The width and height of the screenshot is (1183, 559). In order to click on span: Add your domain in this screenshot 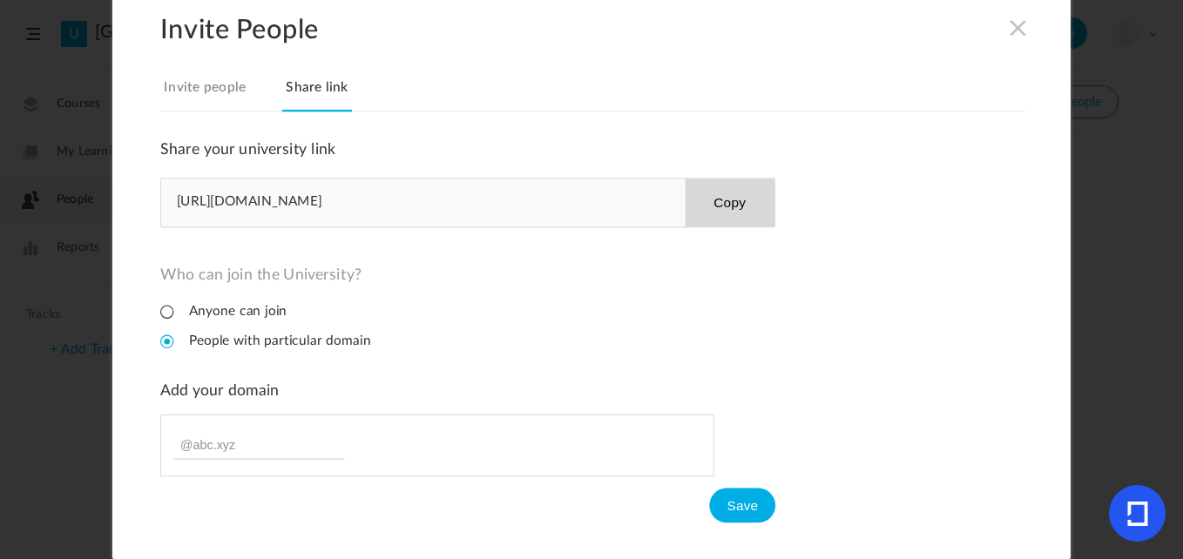, I will do `click(220, 391)`.